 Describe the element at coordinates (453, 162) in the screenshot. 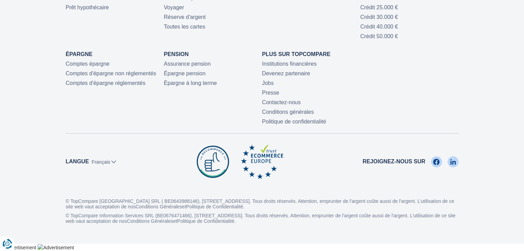

I see `img: LinkedIn TopCompare` at that location.